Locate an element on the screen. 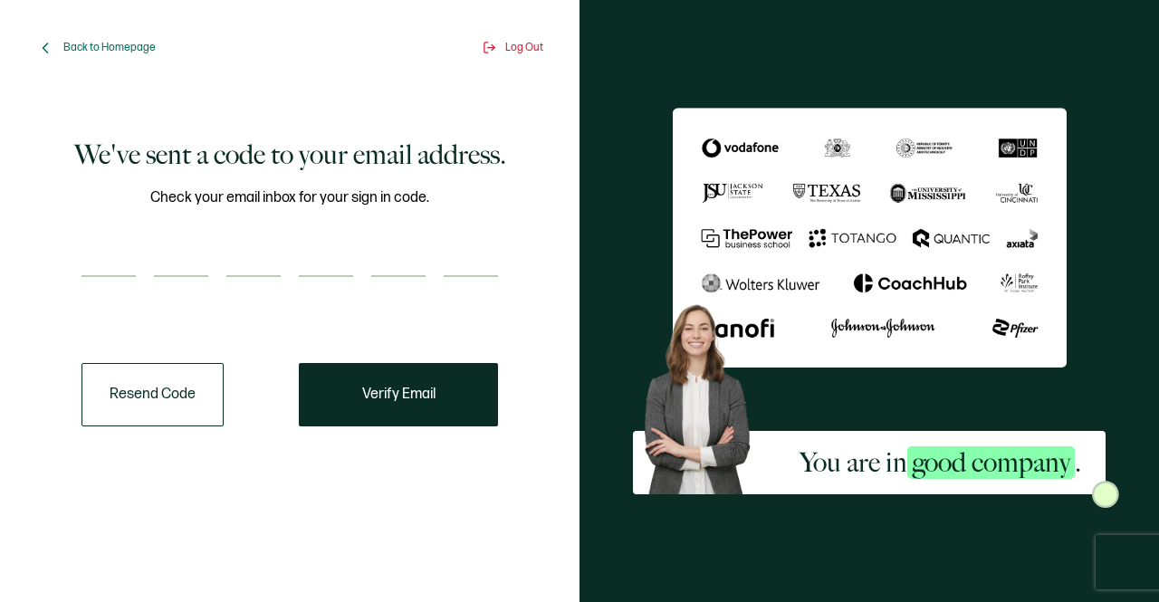  span: good company is located at coordinates (991, 463).